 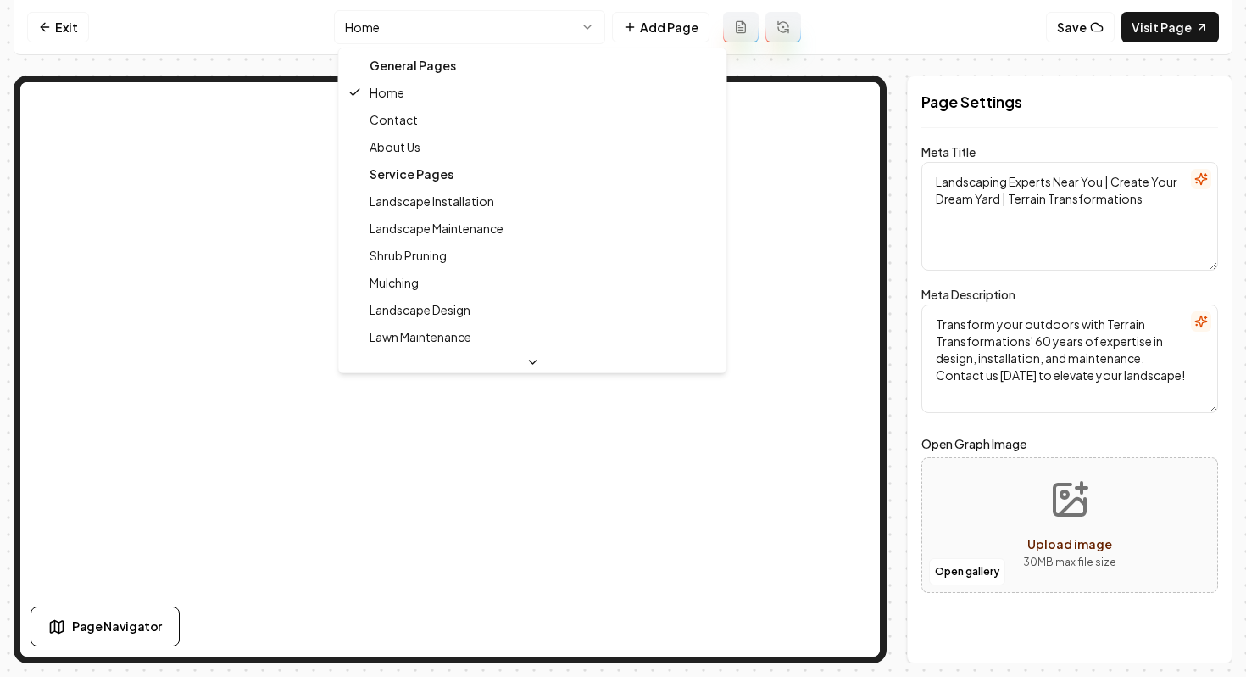 I want to click on div: General Pages, so click(x=532, y=65).